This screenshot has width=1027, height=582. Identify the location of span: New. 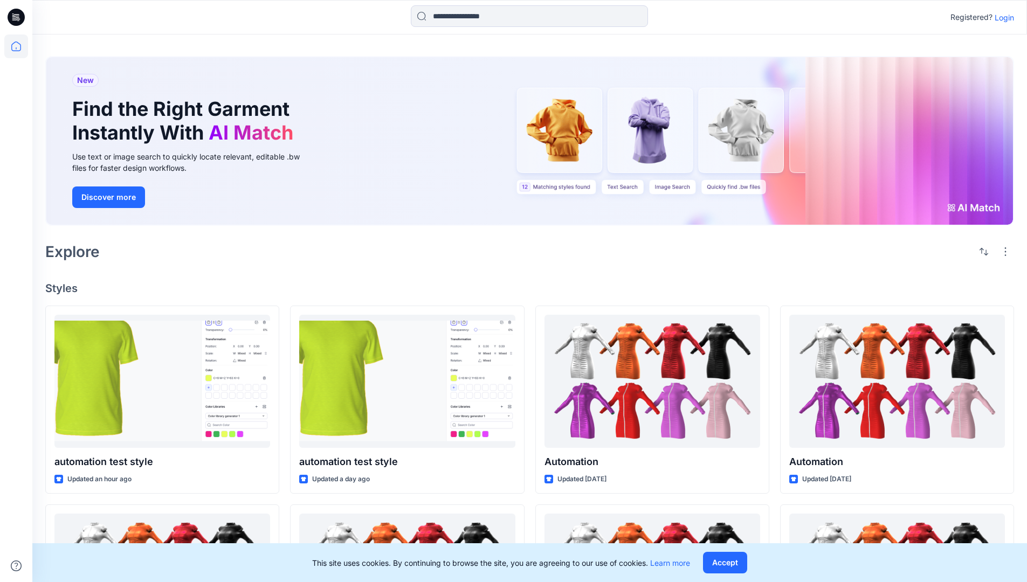
(85, 80).